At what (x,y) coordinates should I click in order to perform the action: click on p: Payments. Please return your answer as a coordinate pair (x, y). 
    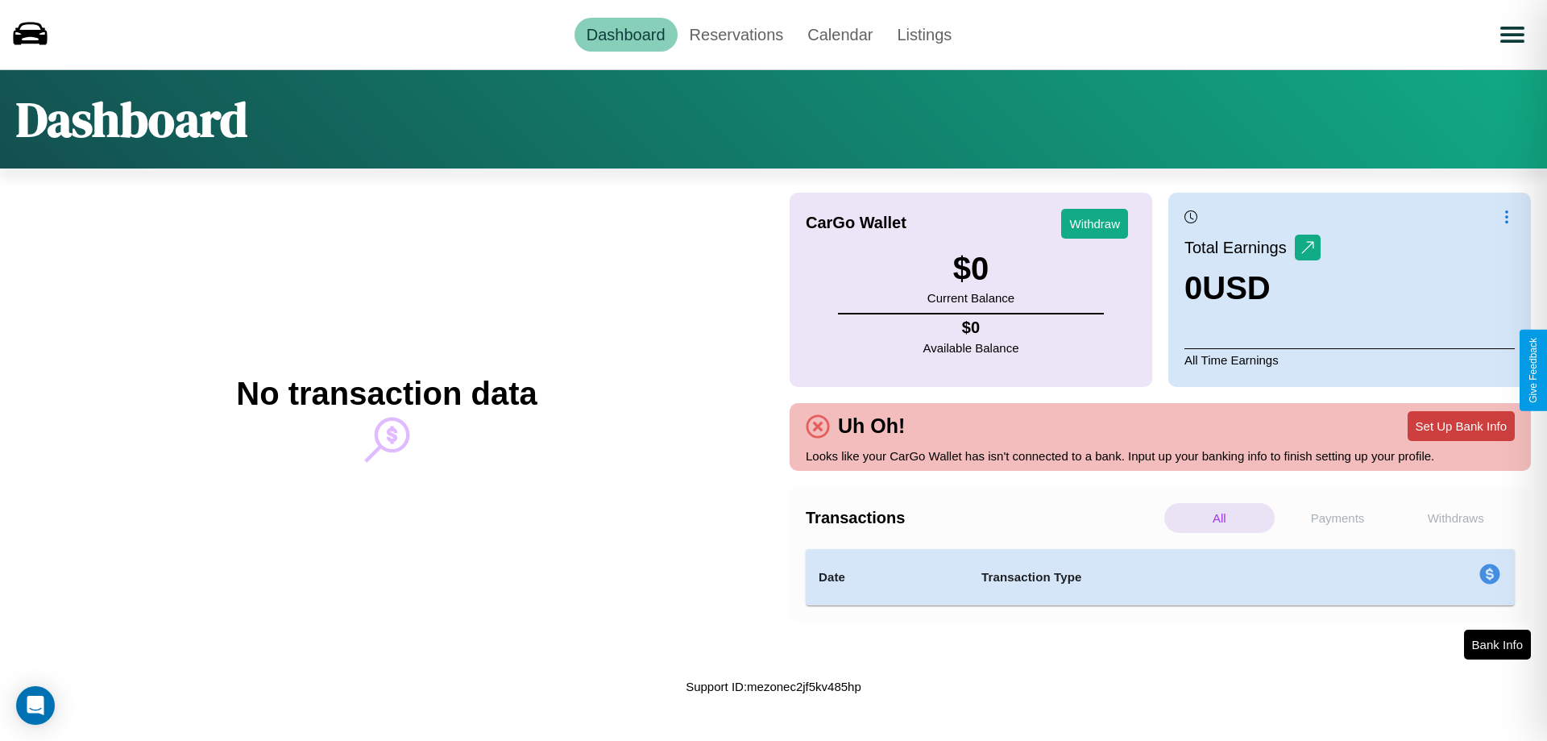
    Looking at the image, I should click on (1338, 517).